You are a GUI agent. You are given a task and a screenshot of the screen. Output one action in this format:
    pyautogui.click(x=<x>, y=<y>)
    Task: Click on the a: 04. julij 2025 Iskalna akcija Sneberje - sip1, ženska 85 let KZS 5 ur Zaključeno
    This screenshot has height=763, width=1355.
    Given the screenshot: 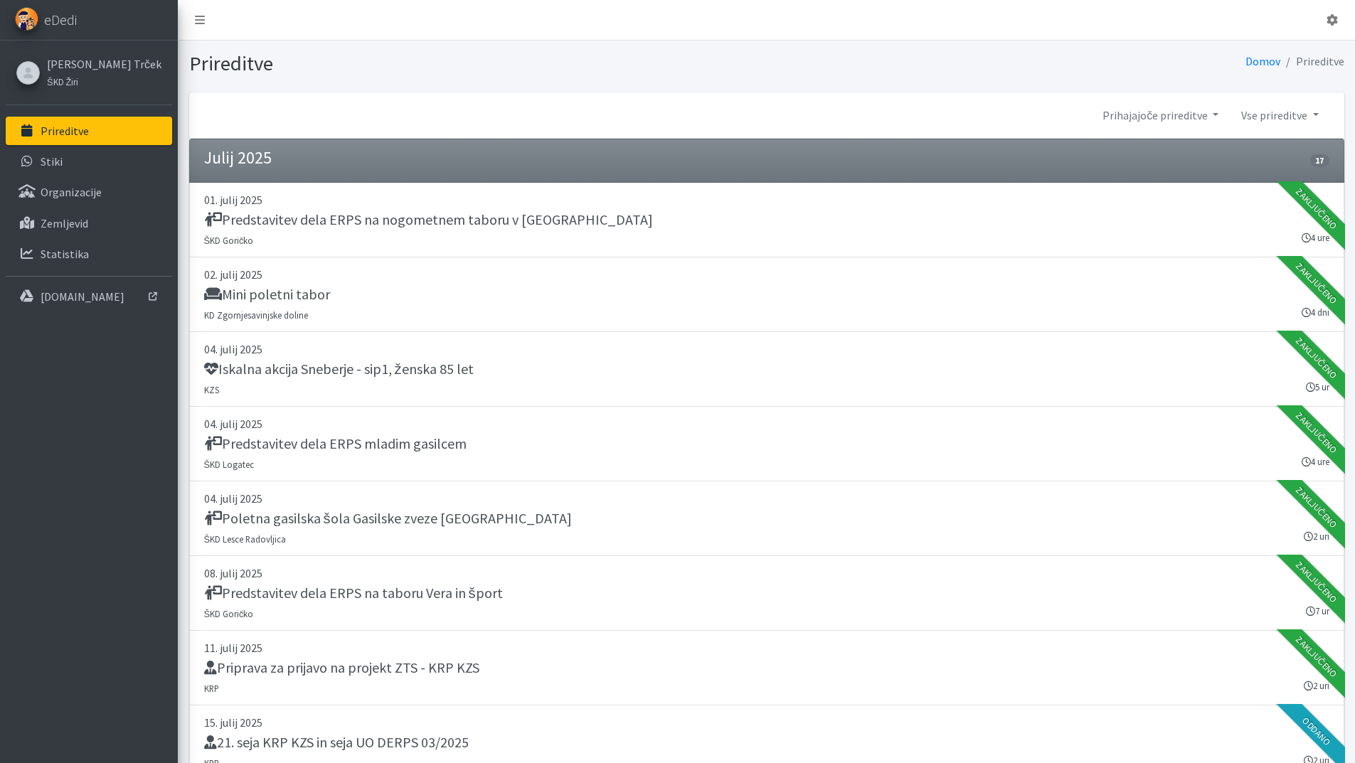 What is the action you would take?
    pyautogui.click(x=767, y=369)
    